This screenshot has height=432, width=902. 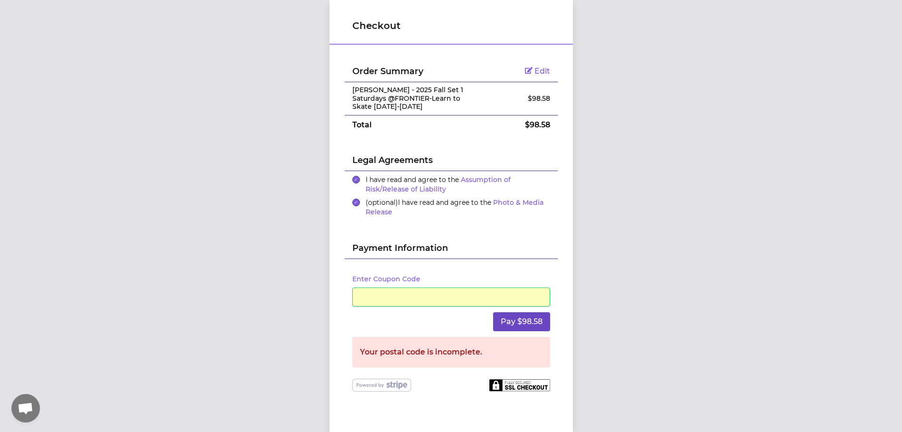 I want to click on a: Edit, so click(x=537, y=71).